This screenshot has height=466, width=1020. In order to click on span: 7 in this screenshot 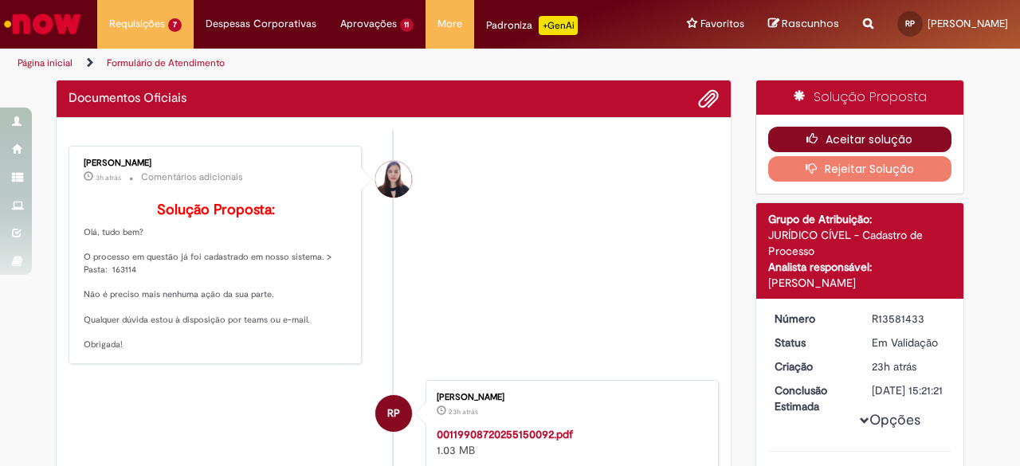, I will do `click(174, 25)`.